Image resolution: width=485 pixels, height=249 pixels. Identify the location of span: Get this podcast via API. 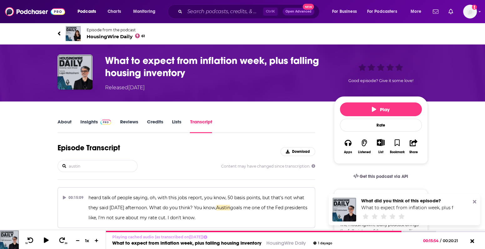
(384, 176).